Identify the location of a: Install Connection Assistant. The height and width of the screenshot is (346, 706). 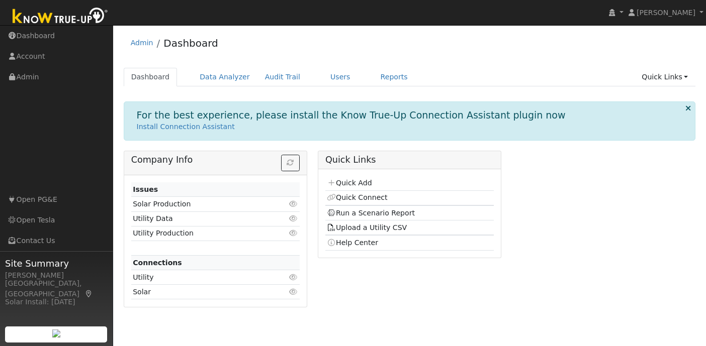
(186, 127).